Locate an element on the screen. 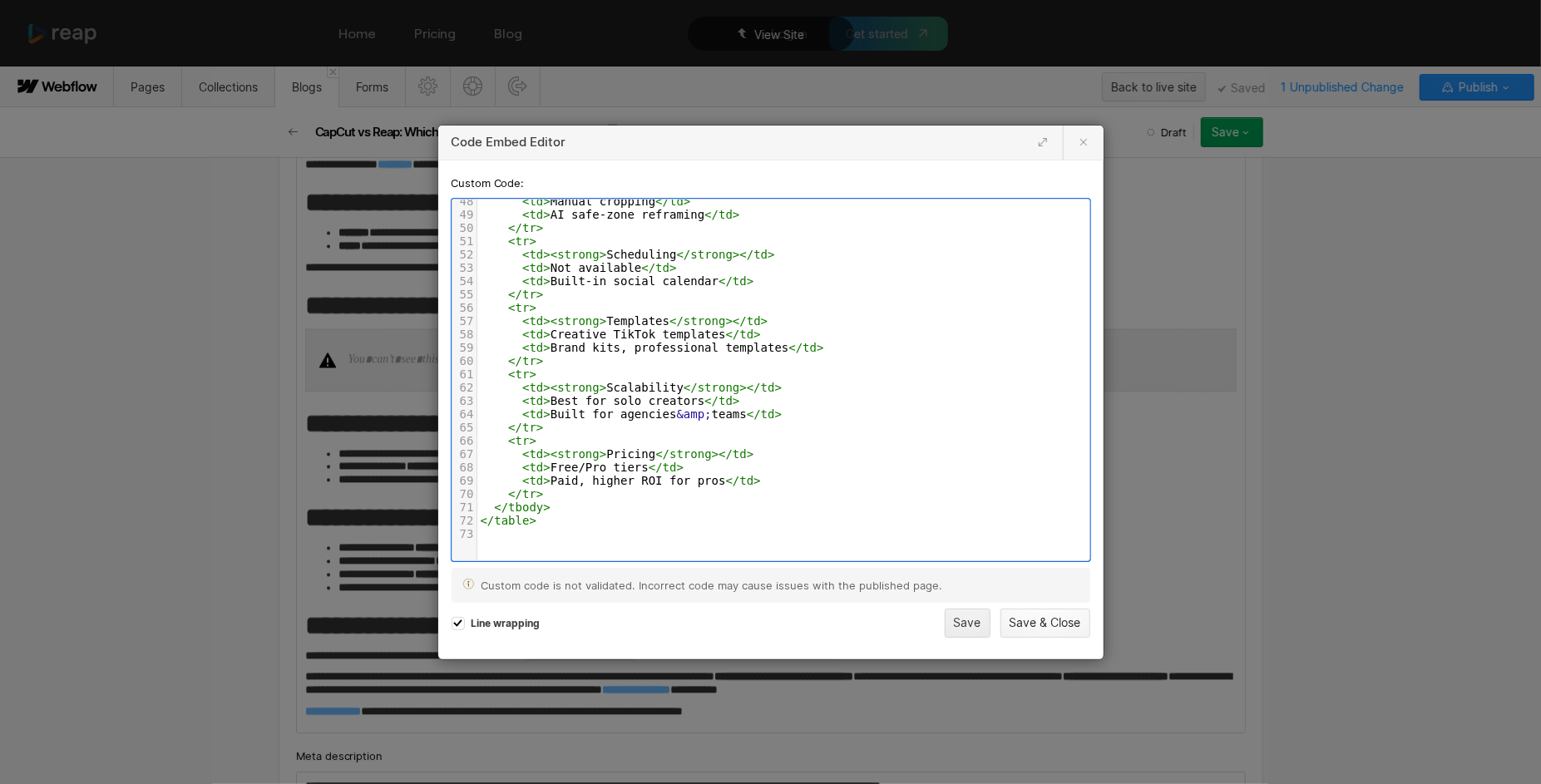  span: Best for solo creators is located at coordinates (610, 401).